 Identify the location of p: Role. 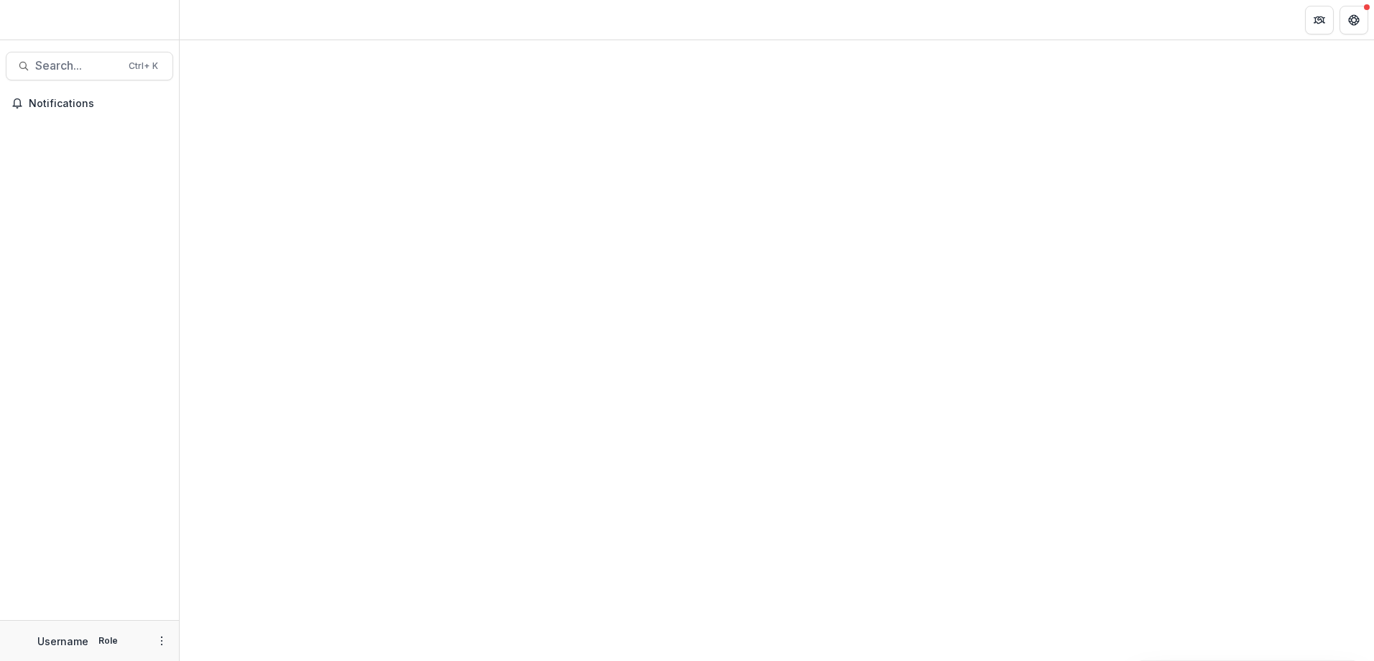
(108, 641).